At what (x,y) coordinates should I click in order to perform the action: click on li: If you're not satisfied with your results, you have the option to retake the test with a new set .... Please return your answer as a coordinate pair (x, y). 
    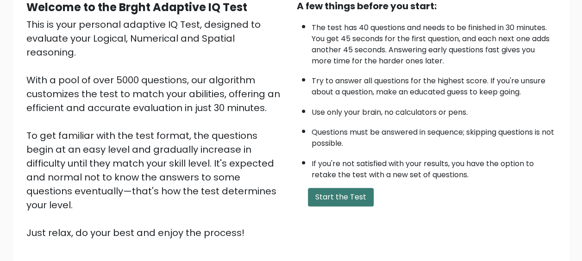
    Looking at the image, I should click on (434, 167).